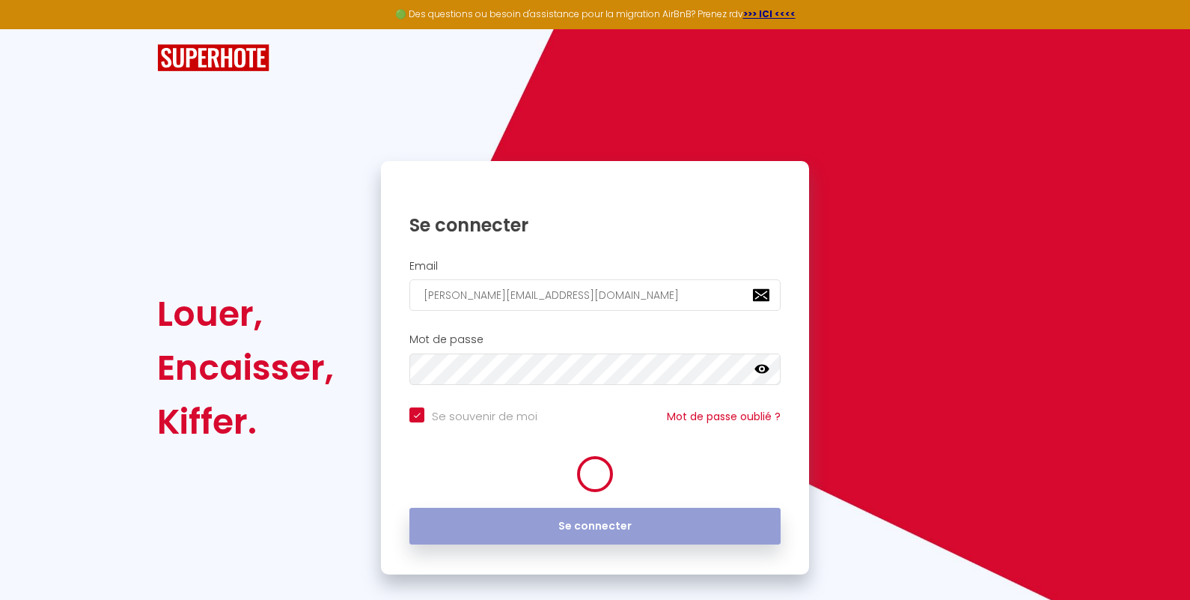  Describe the element at coordinates (770, 13) in the screenshot. I see `strong: >>> ICI <<<<` at that location.